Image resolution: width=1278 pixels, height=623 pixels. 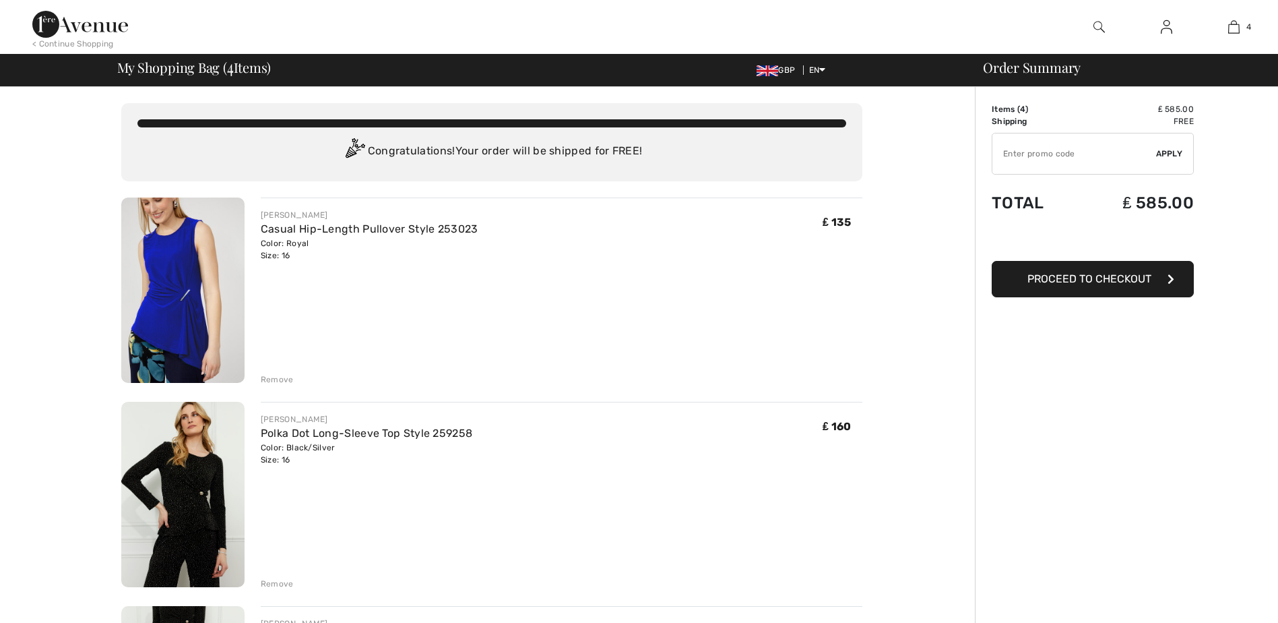 I want to click on span: Apply, so click(x=1170, y=154).